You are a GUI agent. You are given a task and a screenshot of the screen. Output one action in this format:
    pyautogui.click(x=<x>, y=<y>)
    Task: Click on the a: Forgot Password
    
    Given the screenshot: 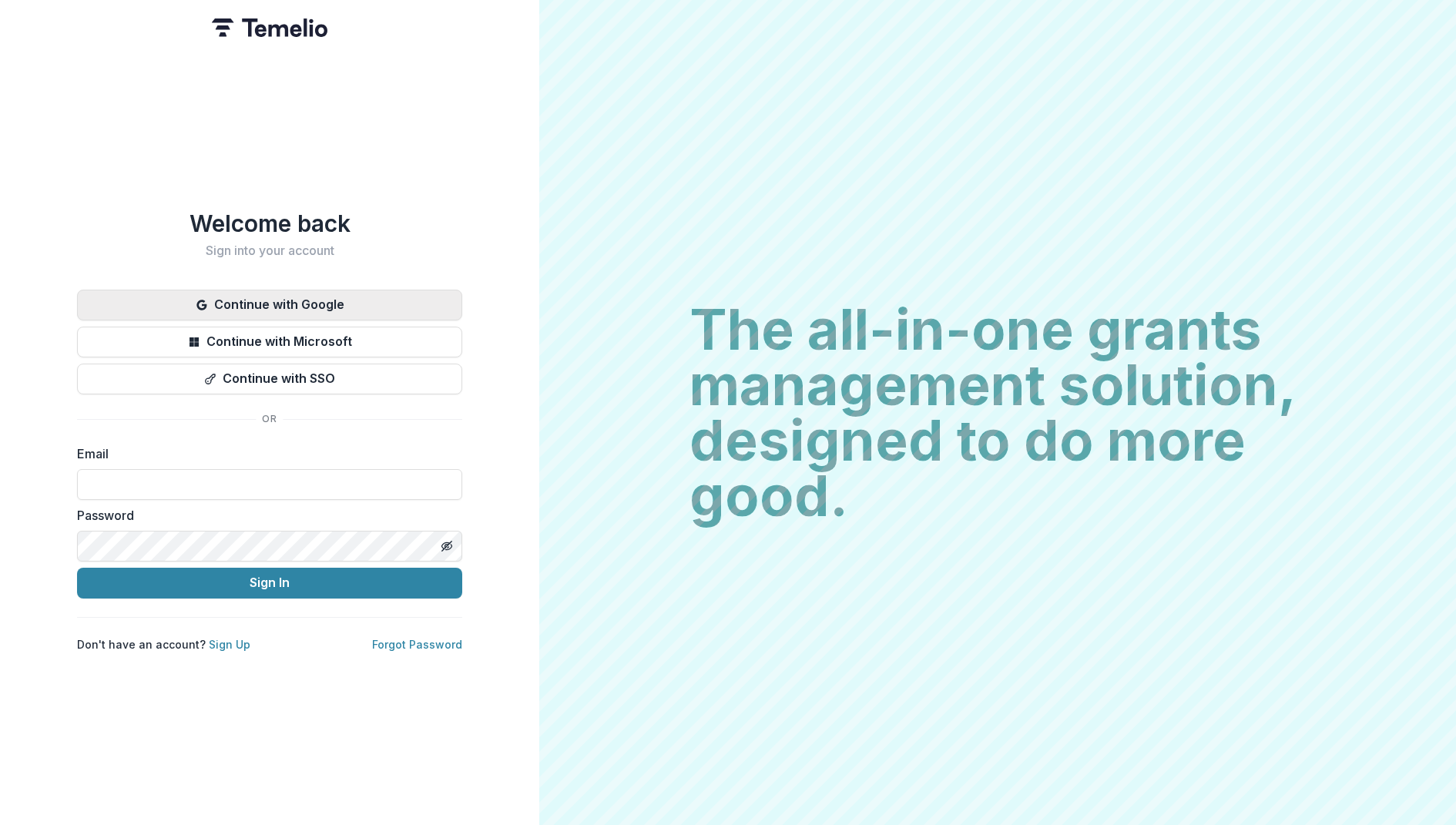 What is the action you would take?
    pyautogui.click(x=417, y=644)
    